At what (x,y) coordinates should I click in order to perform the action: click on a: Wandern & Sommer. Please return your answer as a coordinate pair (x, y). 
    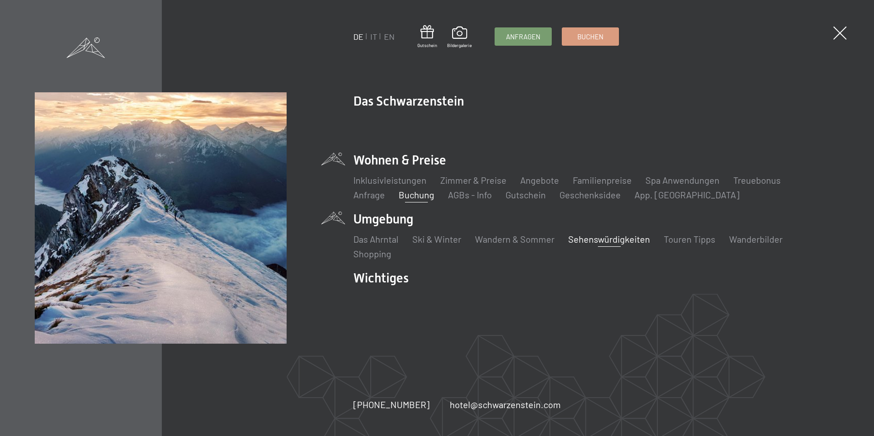
    Looking at the image, I should click on (515, 239).